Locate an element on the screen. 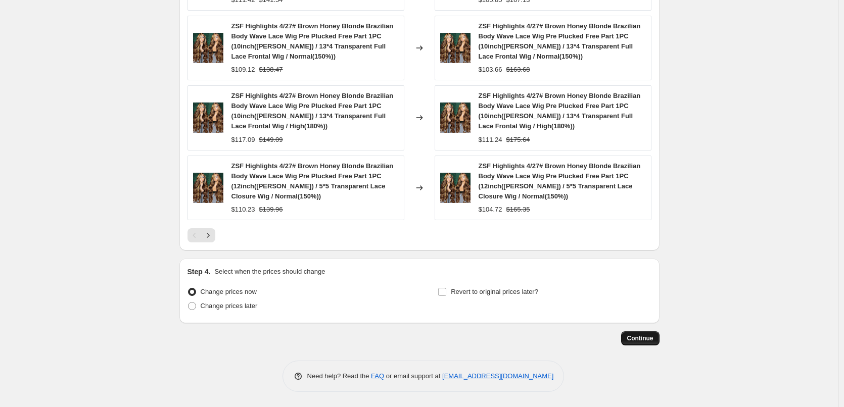 This screenshot has height=407, width=844. nav: Pagination is located at coordinates (201, 235).